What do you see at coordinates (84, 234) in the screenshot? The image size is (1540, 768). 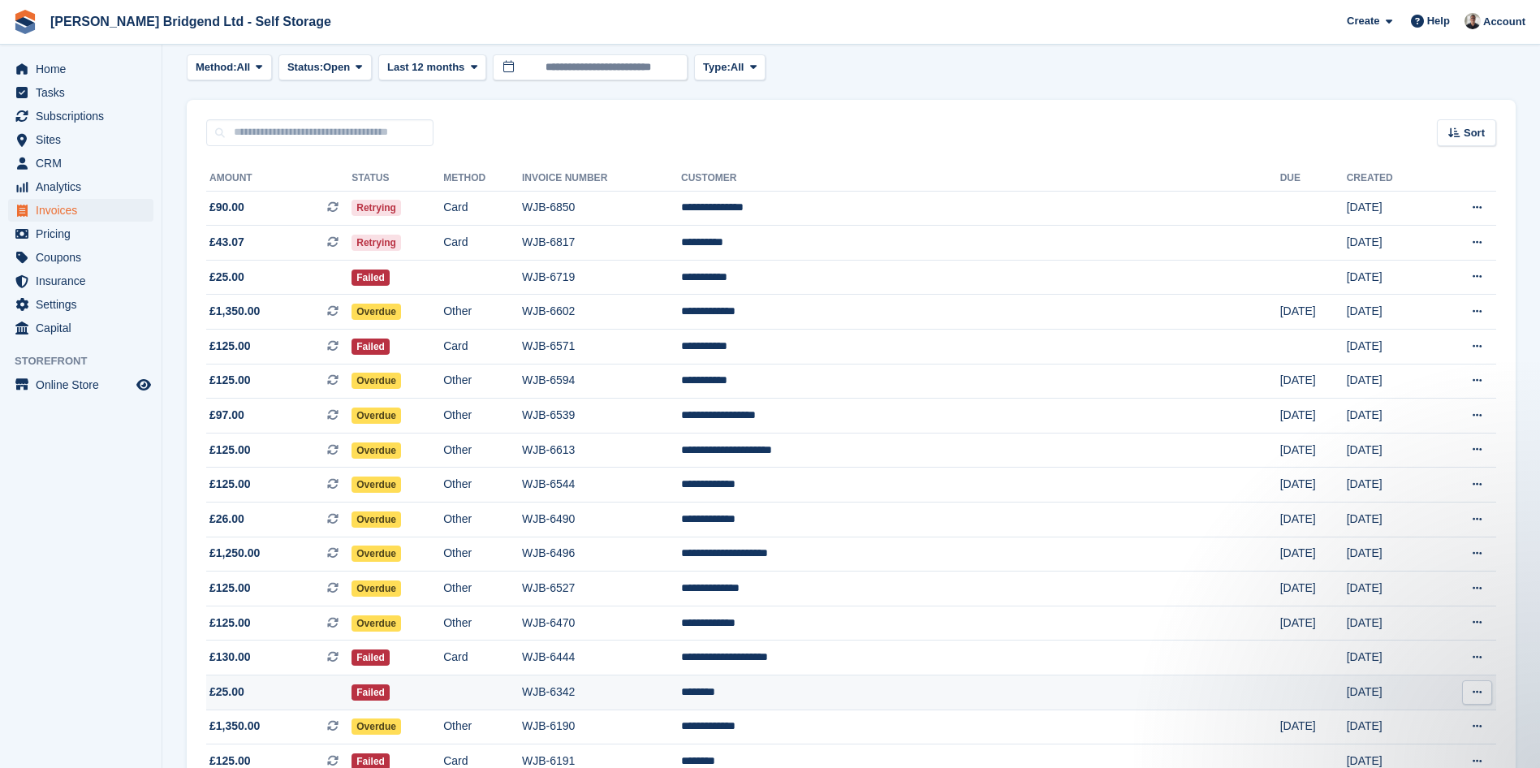 I see `span: Pricing` at bounding box center [84, 234].